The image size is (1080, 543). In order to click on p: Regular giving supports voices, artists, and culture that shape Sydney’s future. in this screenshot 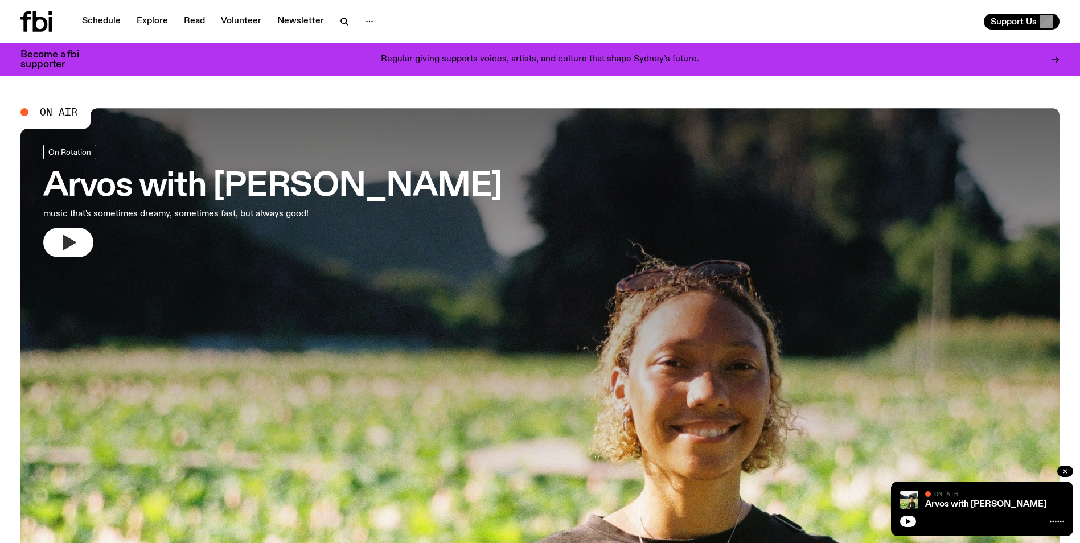, I will do `click(540, 60)`.